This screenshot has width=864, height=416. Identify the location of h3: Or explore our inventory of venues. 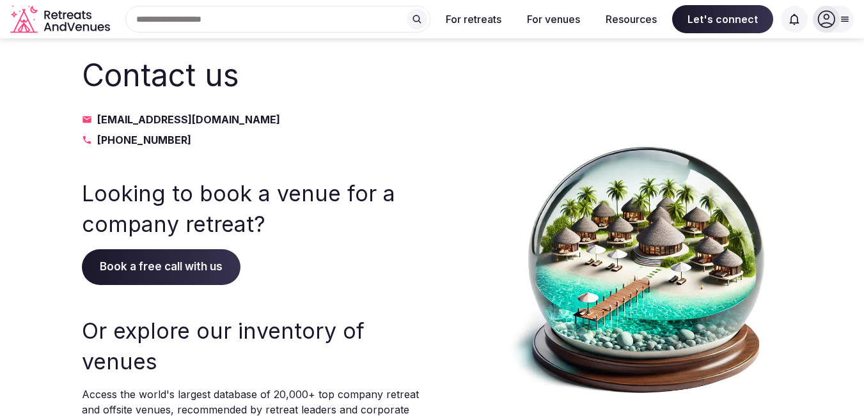
(251, 346).